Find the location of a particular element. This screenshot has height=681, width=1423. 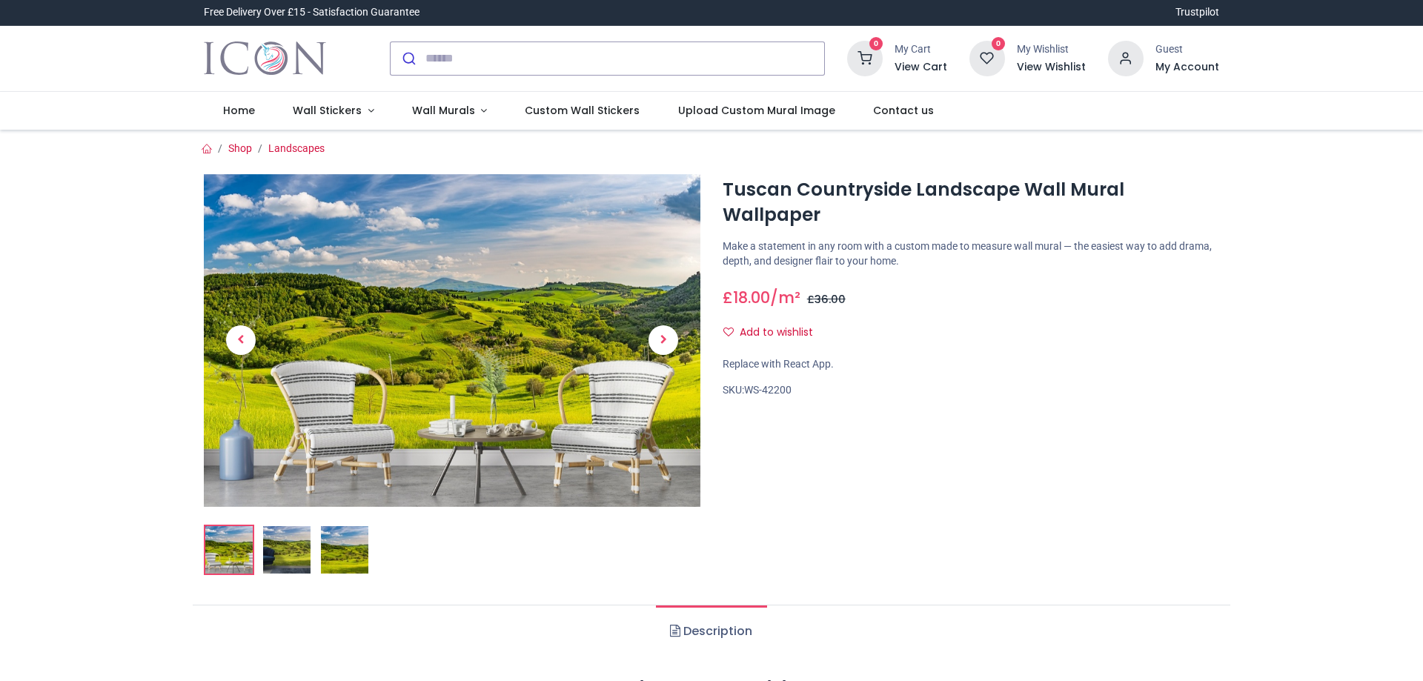

a: Next is located at coordinates (663, 340).